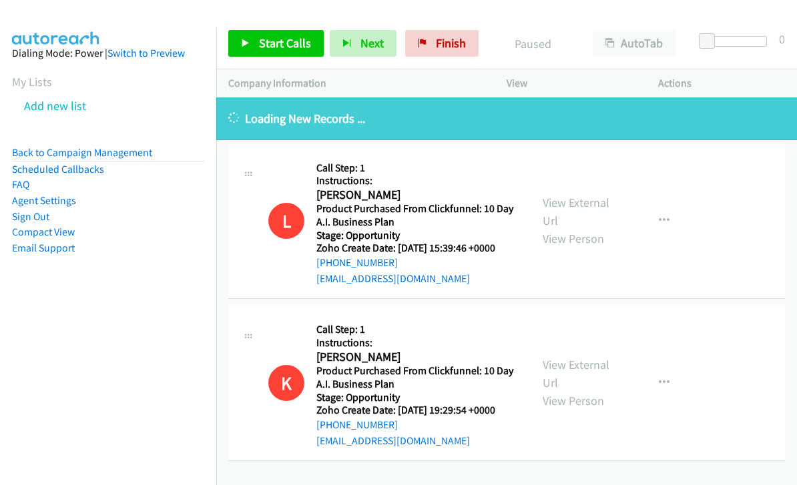  What do you see at coordinates (450, 43) in the screenshot?
I see `span: Finish` at bounding box center [450, 43].